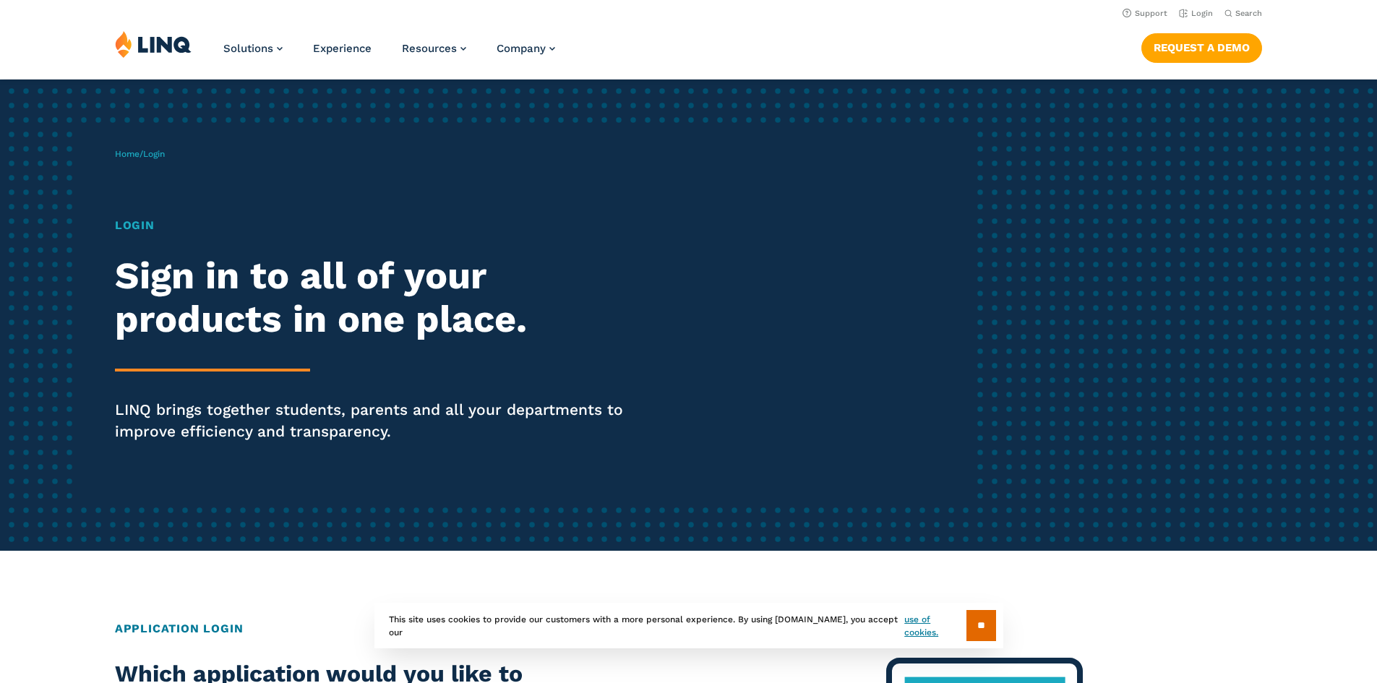 The height and width of the screenshot is (683, 1377). Describe the element at coordinates (1196, 13) in the screenshot. I see `a: Login` at that location.